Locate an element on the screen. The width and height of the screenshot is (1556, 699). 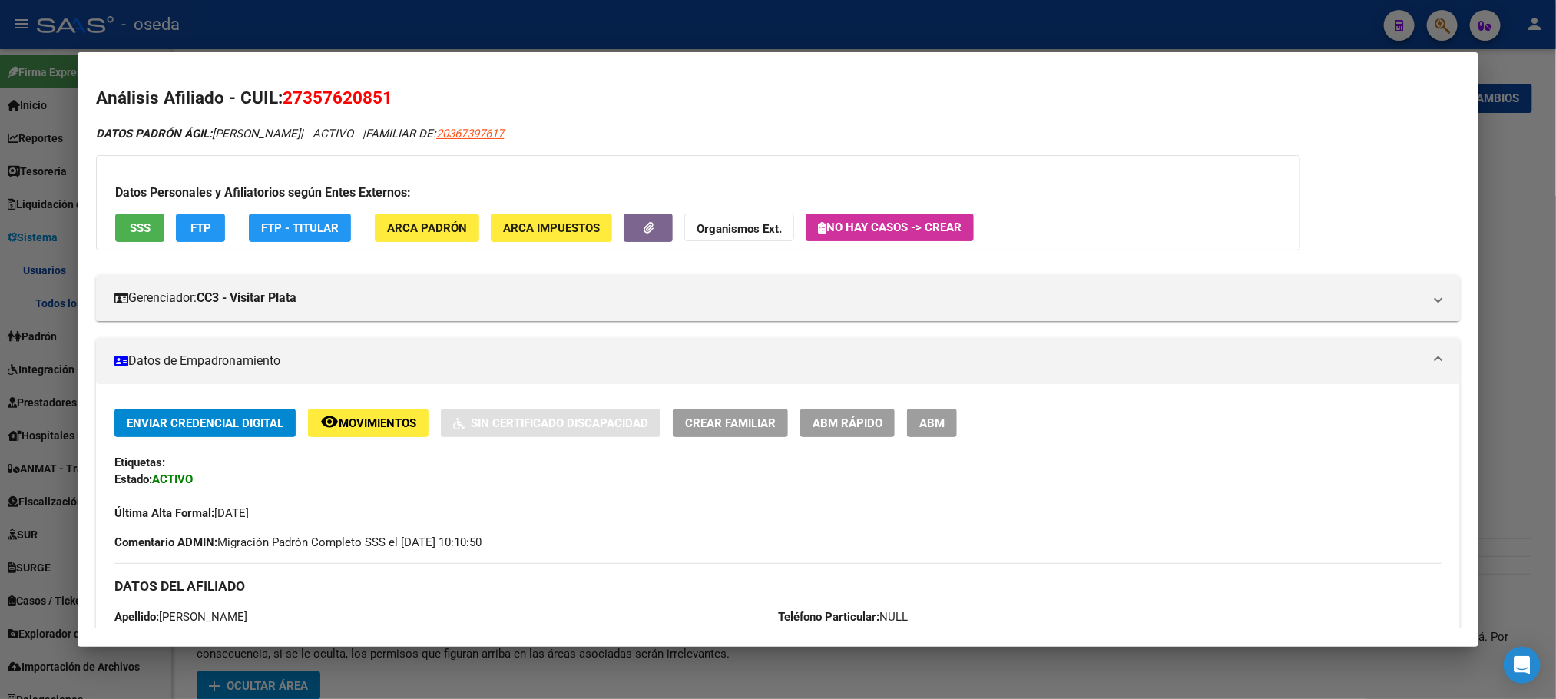
span: FAMILIAR DE: is located at coordinates (435, 134).